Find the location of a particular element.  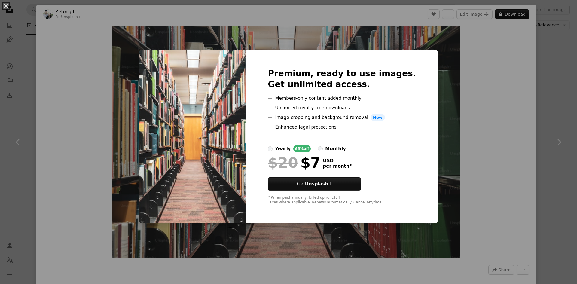

input: monthly is located at coordinates (320, 149).